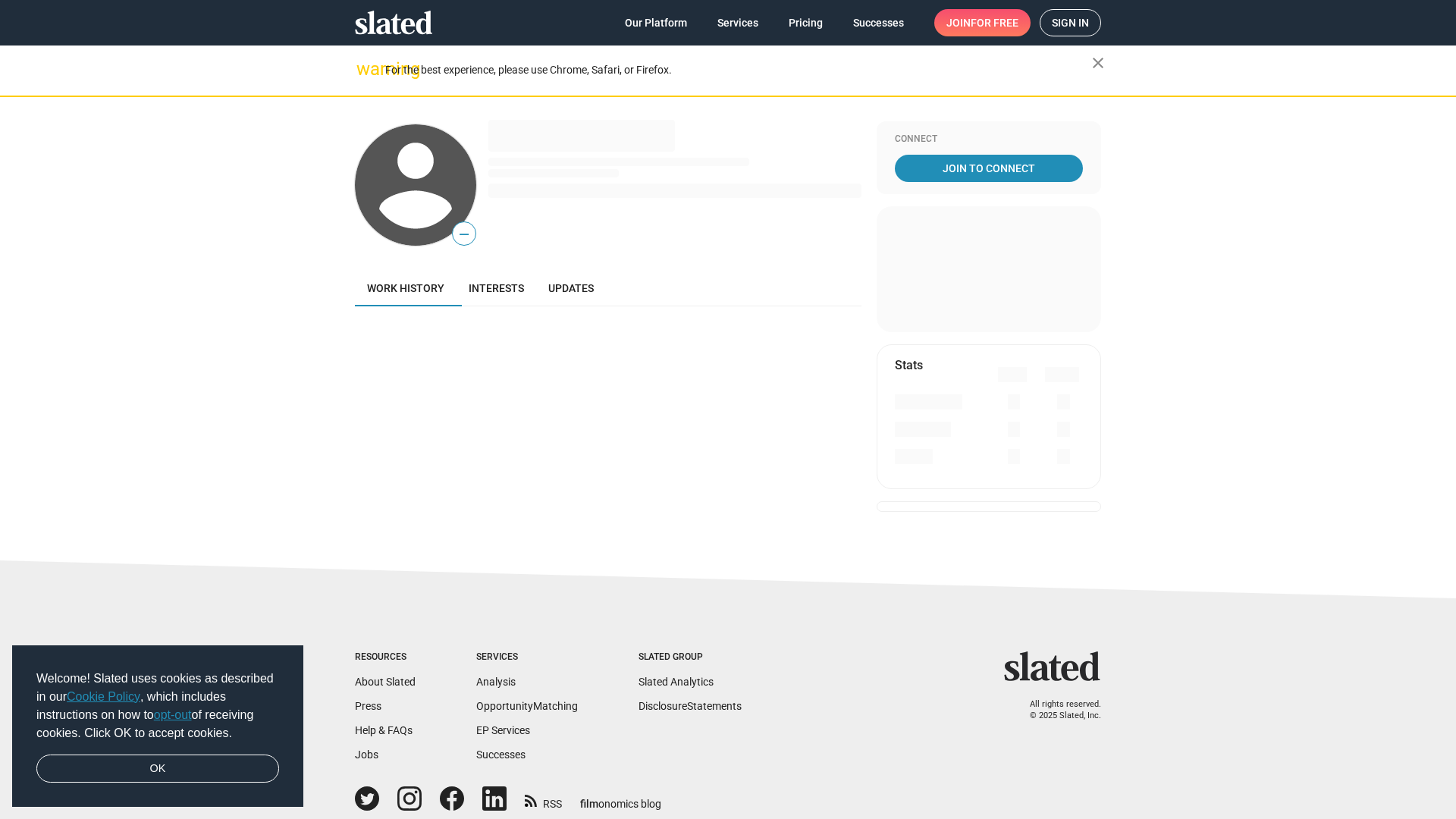 This screenshot has width=1456, height=819. Describe the element at coordinates (1070, 23) in the screenshot. I see `span: Sign in` at that location.